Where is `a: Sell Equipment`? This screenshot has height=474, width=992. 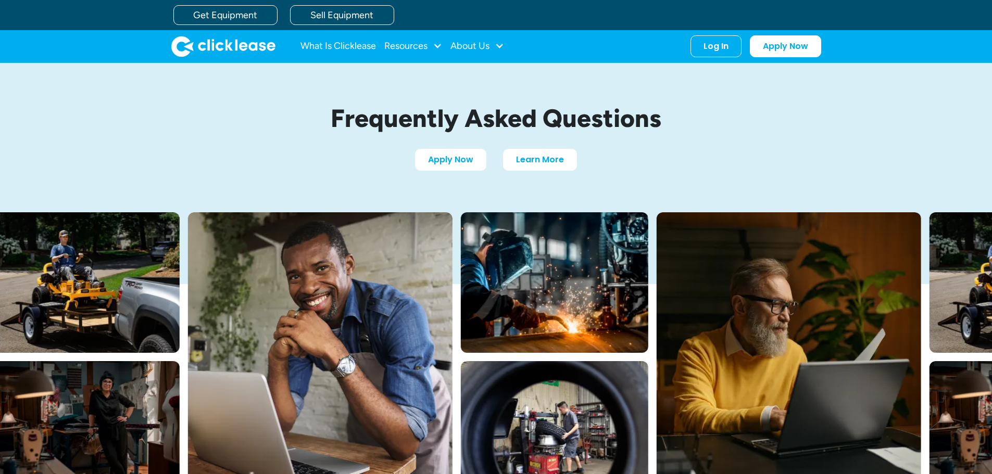
a: Sell Equipment is located at coordinates (342, 15).